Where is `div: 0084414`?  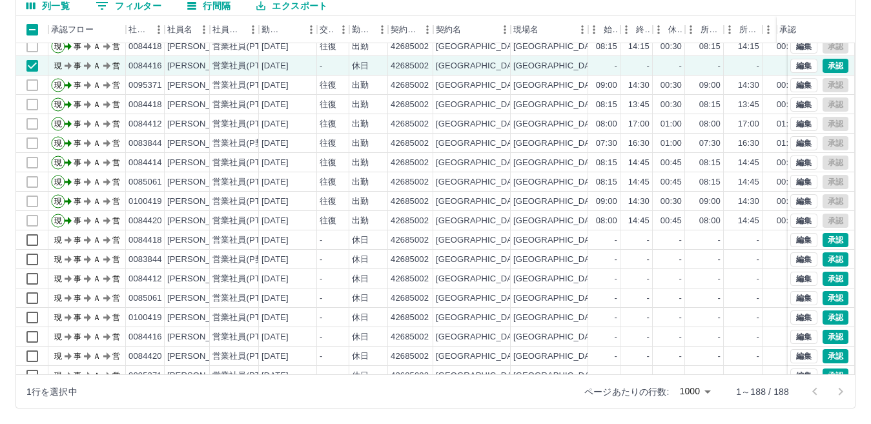
div: 0084414 is located at coordinates (145, 163).